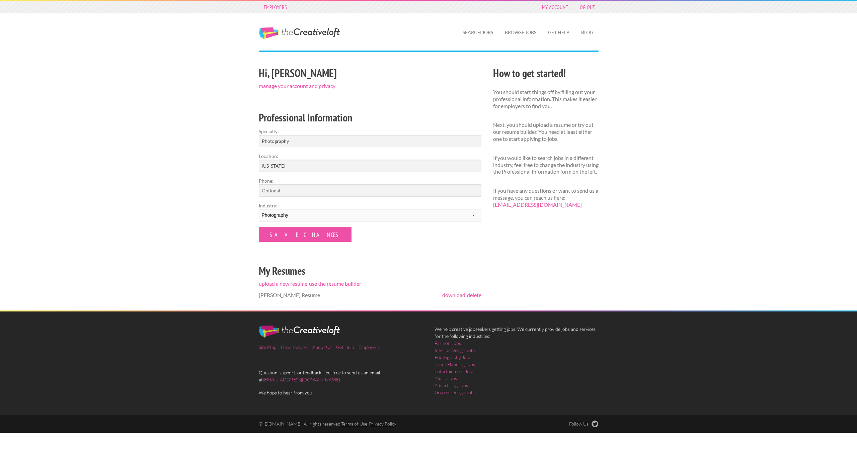 The height and width of the screenshot is (455, 857). I want to click on img: The Creative Loft, so click(299, 332).